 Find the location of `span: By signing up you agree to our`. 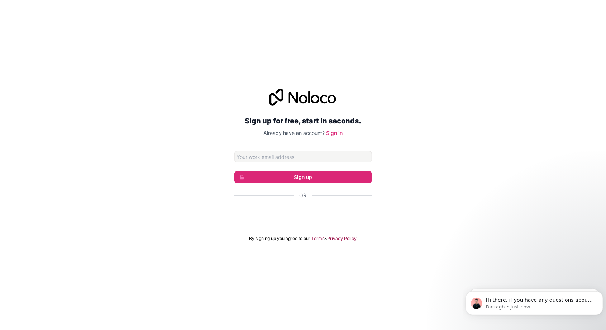

span: By signing up you agree to our is located at coordinates (280, 238).